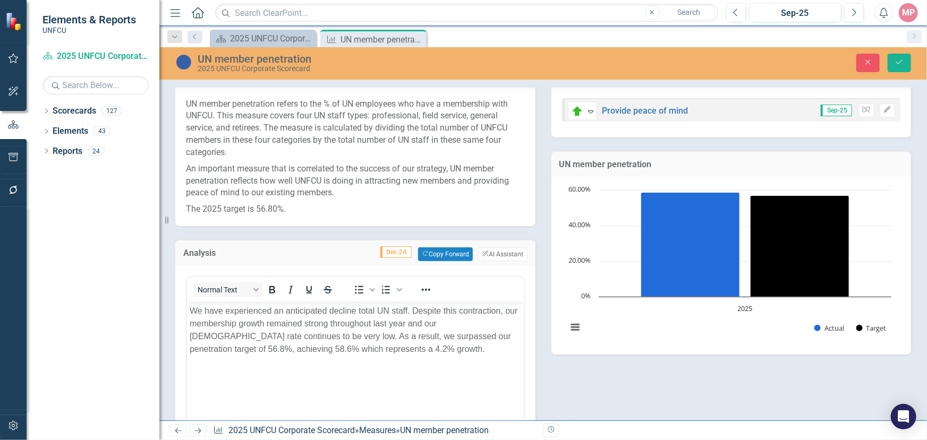 The image size is (927, 440). What do you see at coordinates (690, 244) in the screenshot?
I see `path: 2025, 58.6. Actual.` at bounding box center [690, 244].